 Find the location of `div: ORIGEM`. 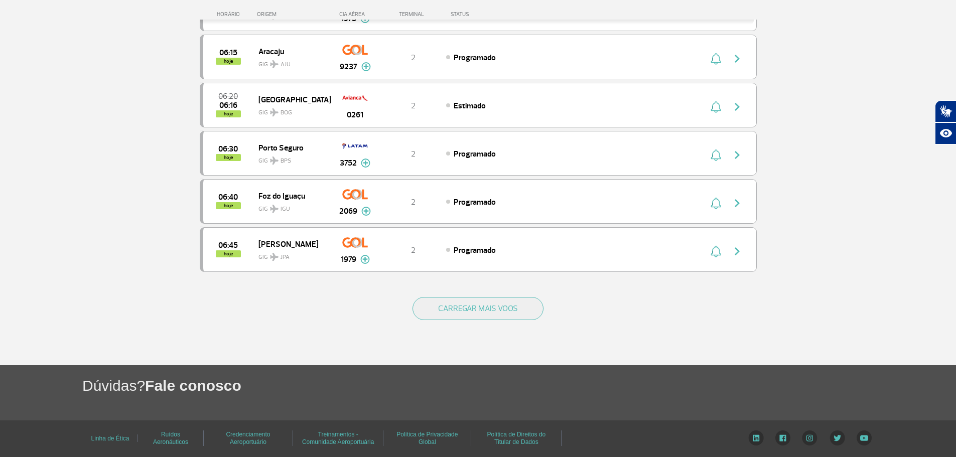

div: ORIGEM is located at coordinates (294, 14).